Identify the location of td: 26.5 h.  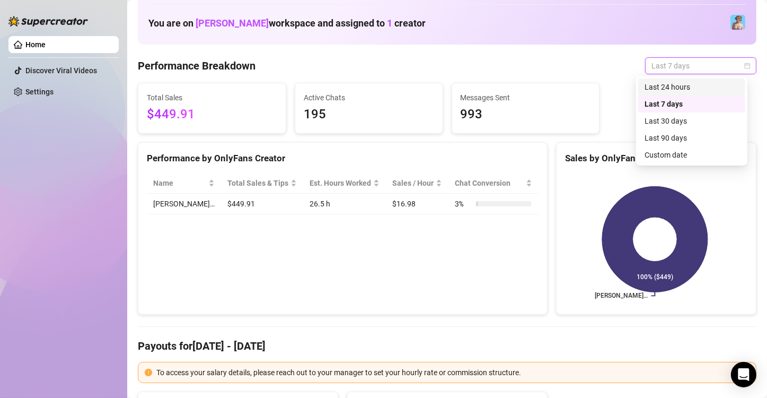
(345, 204).